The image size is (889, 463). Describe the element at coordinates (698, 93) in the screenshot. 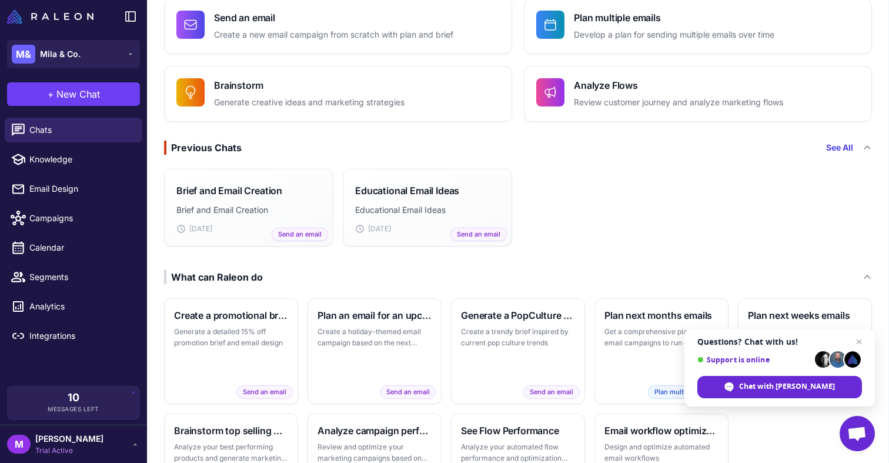

I see `button: Analyze FlowsReview customer journey and analyze marketing flows` at that location.